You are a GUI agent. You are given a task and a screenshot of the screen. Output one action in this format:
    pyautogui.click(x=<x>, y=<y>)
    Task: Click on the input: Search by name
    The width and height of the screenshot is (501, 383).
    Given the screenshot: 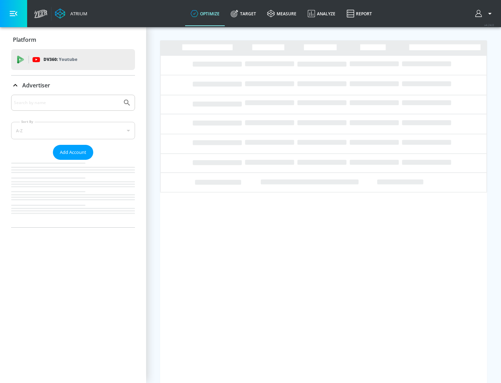 What is the action you would take?
    pyautogui.click(x=66, y=103)
    